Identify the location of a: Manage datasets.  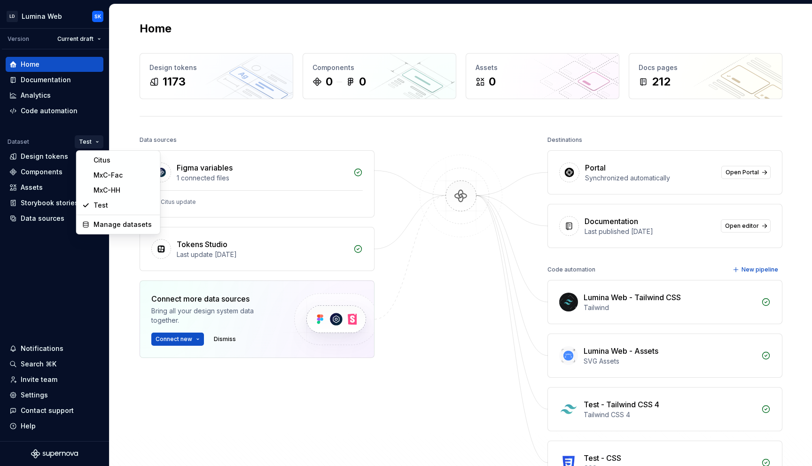
(118, 224).